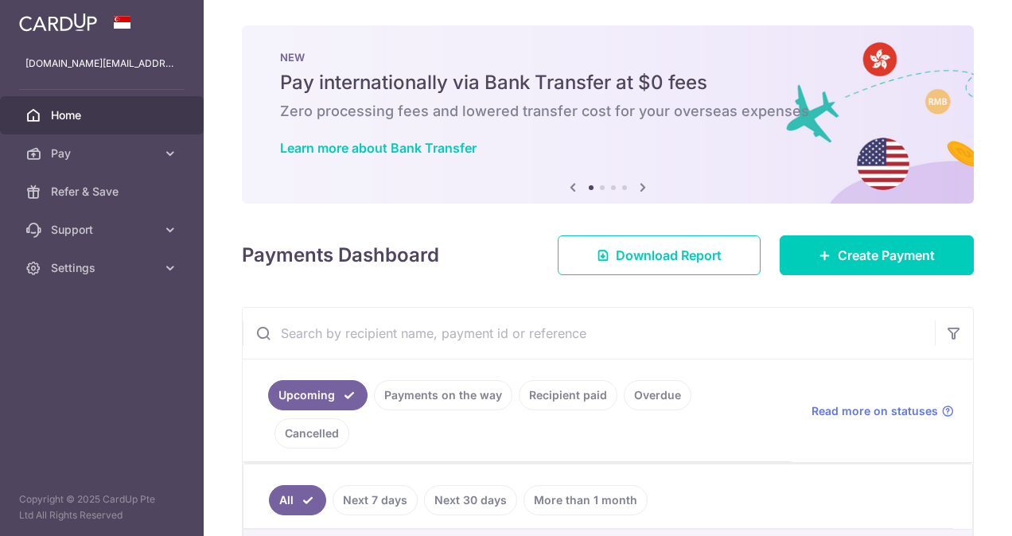 This screenshot has height=536, width=1012. I want to click on p: NEW, so click(608, 57).